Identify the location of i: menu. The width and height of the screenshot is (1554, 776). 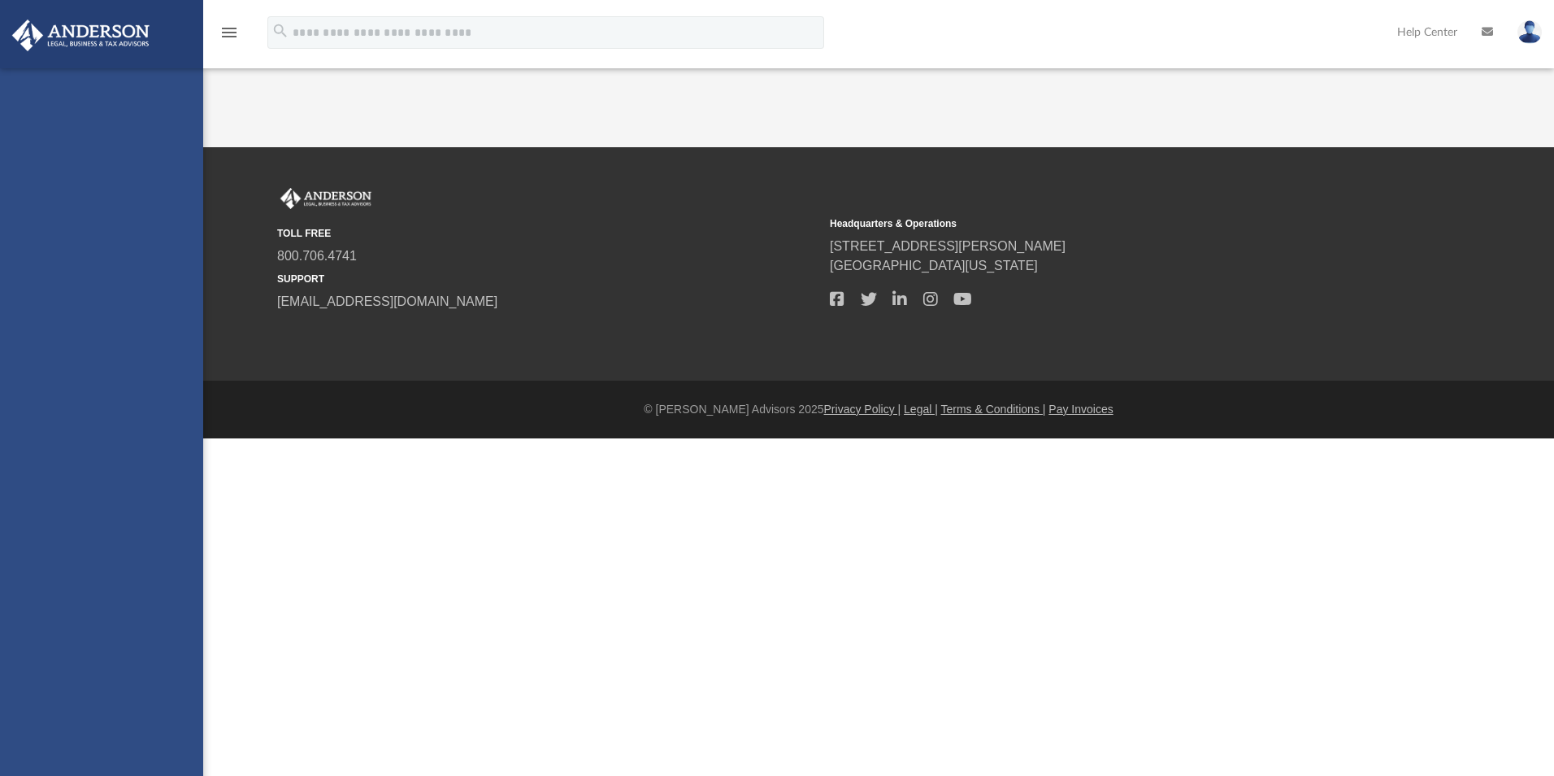
(229, 33).